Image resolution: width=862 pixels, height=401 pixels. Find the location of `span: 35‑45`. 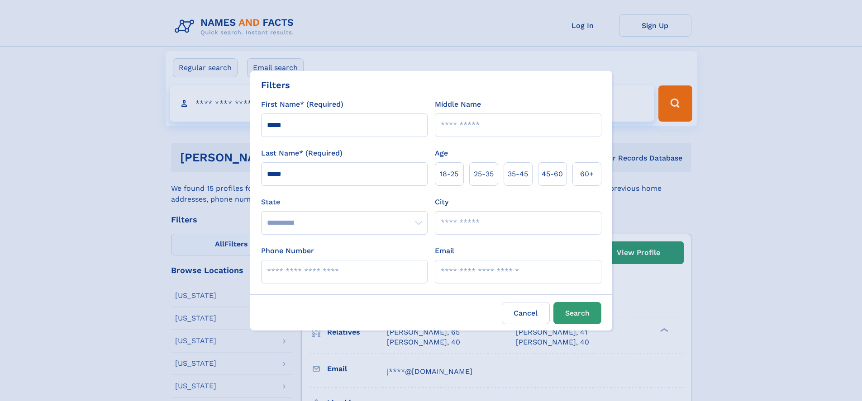

span: 35‑45 is located at coordinates (518, 174).